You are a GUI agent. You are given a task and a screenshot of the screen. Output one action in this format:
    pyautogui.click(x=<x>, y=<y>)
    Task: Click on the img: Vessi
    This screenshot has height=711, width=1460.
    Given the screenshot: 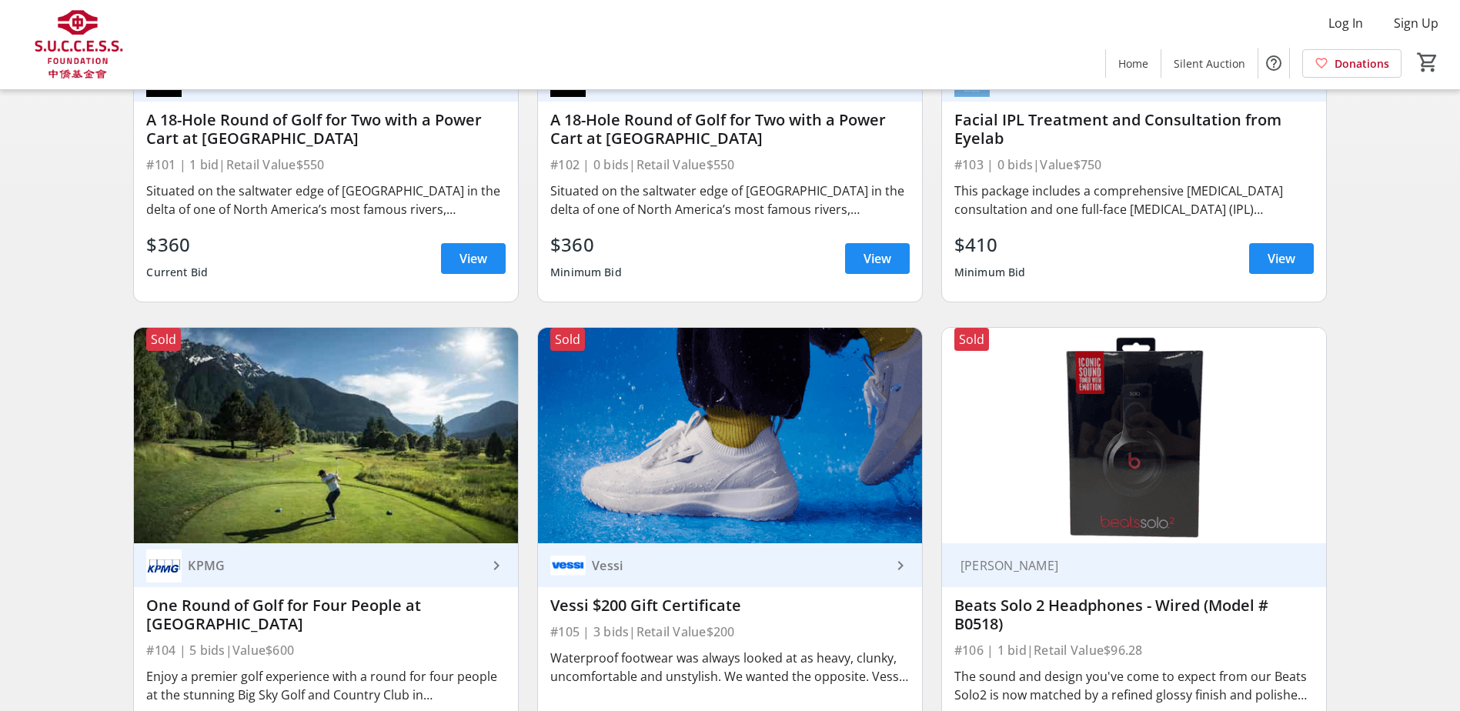 What is the action you would take?
    pyautogui.click(x=568, y=566)
    